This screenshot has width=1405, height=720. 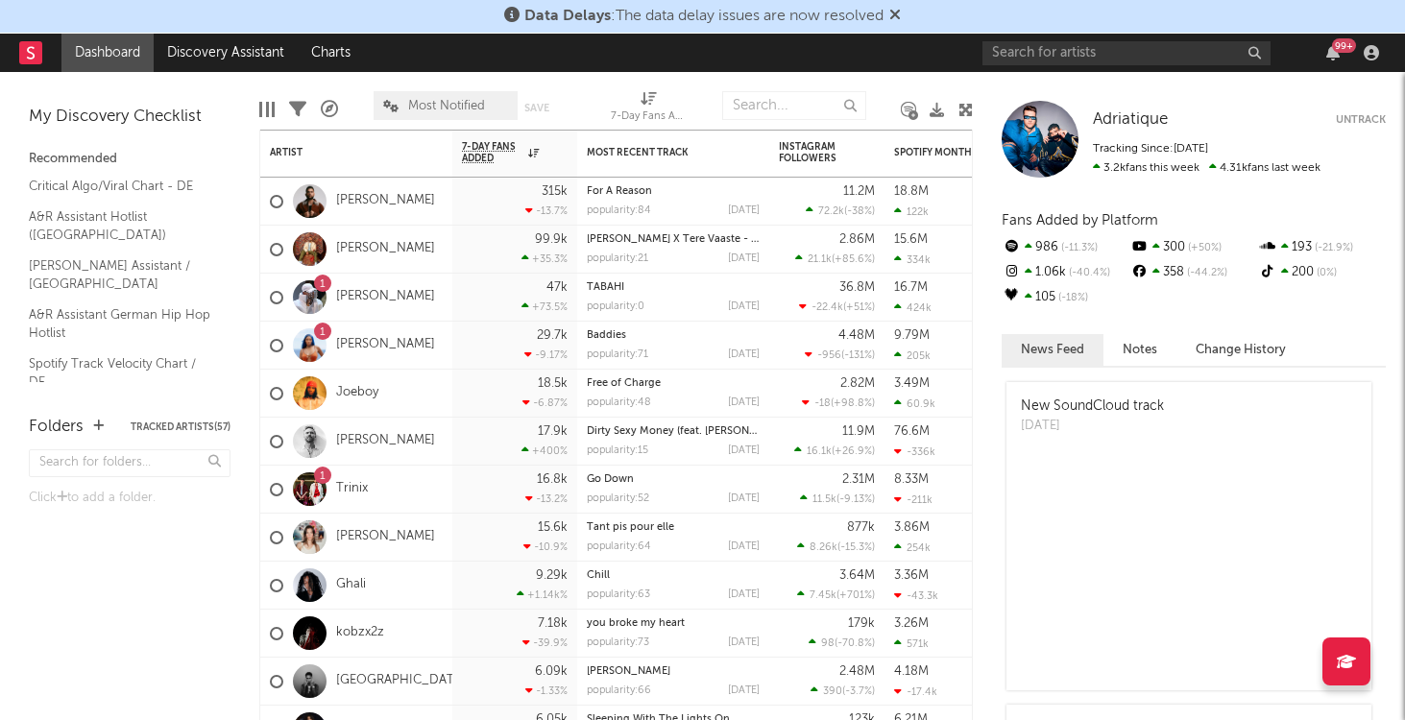 I want to click on div: 15.6M, so click(x=910, y=239).